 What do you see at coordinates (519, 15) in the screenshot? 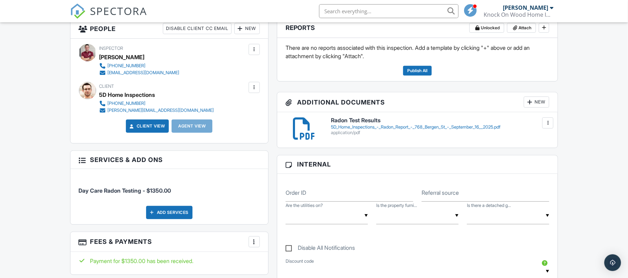
I see `div: Knock On Wood Home Inspections` at bounding box center [519, 15].